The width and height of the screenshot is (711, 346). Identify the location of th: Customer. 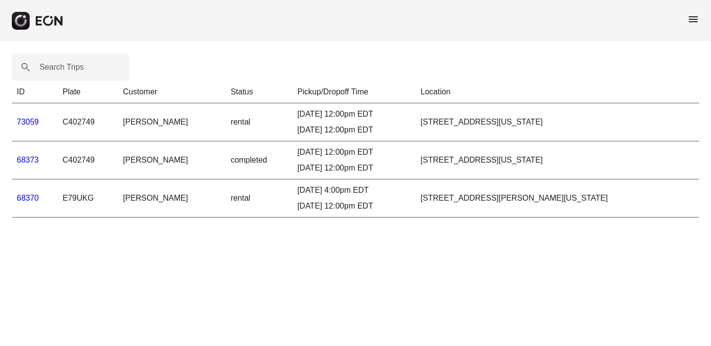
(172, 92).